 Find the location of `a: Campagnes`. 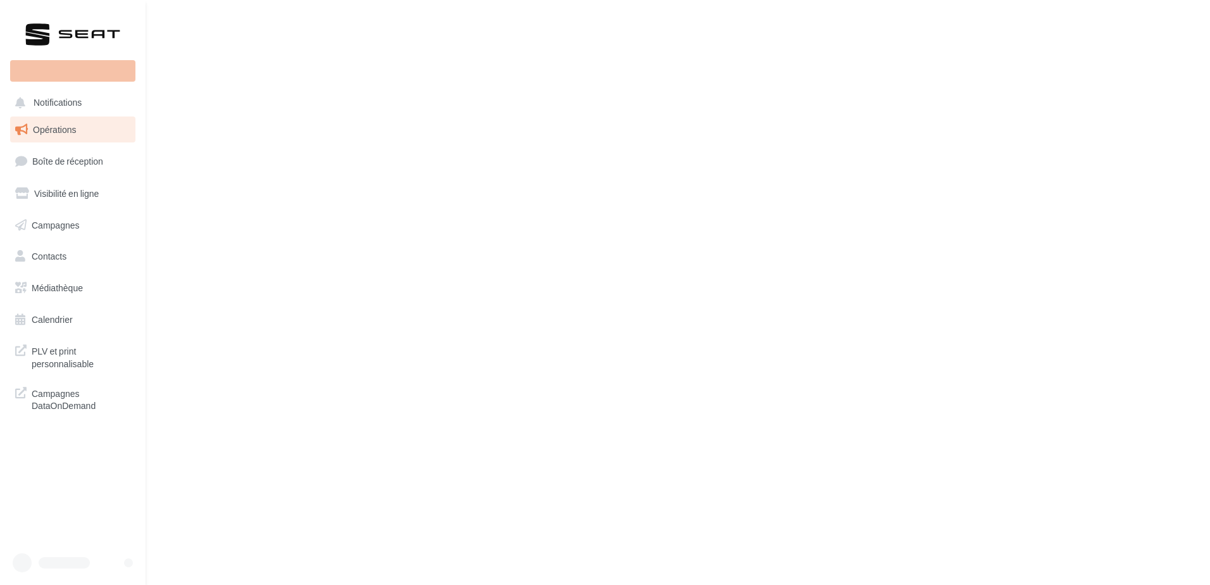

a: Campagnes is located at coordinates (73, 225).